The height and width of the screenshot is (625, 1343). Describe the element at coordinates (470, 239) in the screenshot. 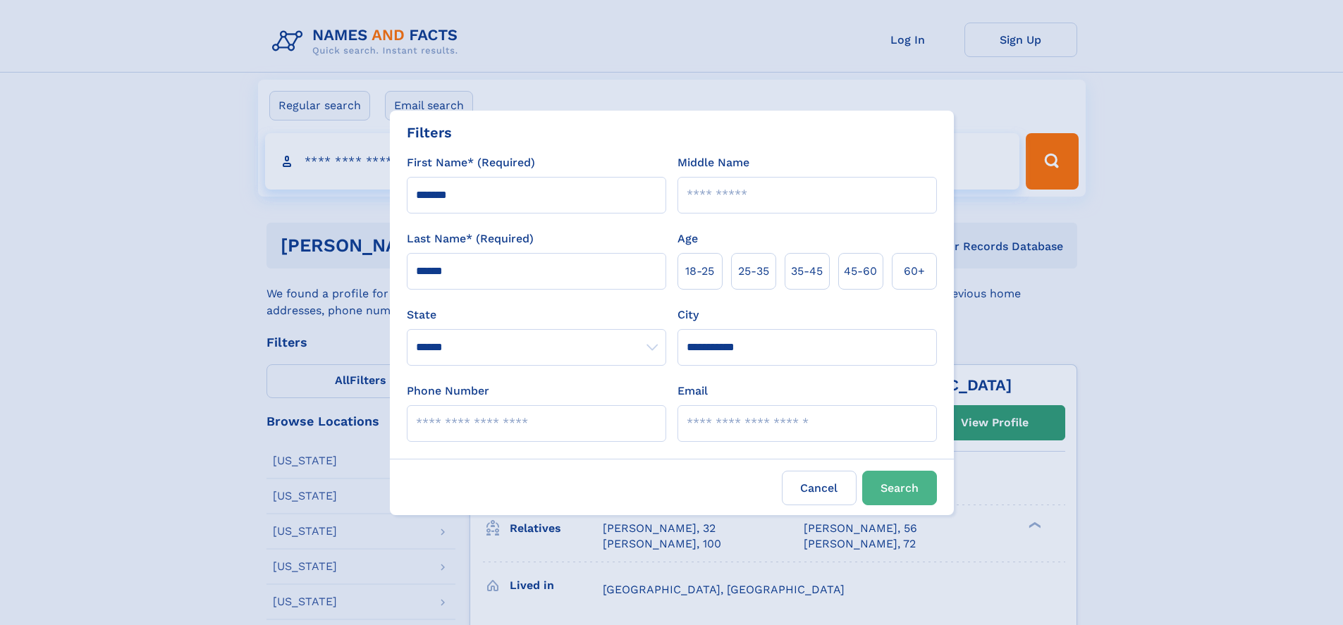

I see `label: Last Name* (Required)` at that location.